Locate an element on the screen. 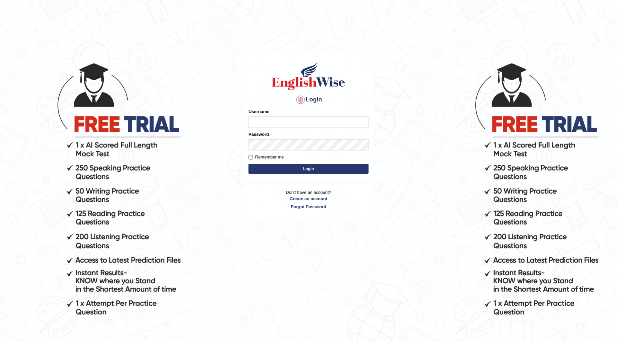  p: Don't have an account? is located at coordinates (309, 200).